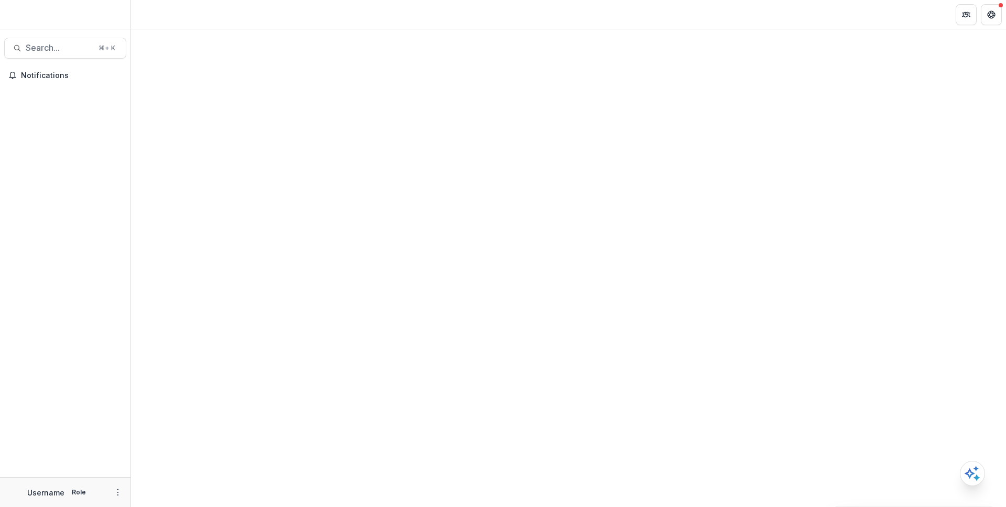  I want to click on span: Search..., so click(59, 48).